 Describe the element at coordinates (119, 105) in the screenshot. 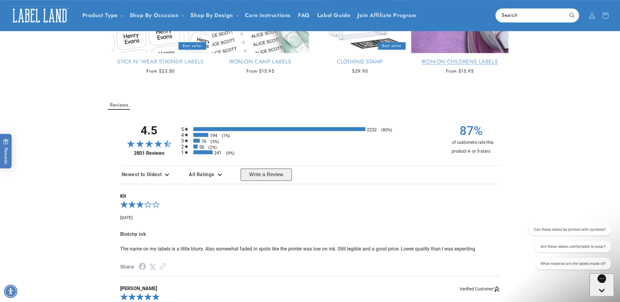

I see `button: Reviews` at that location.